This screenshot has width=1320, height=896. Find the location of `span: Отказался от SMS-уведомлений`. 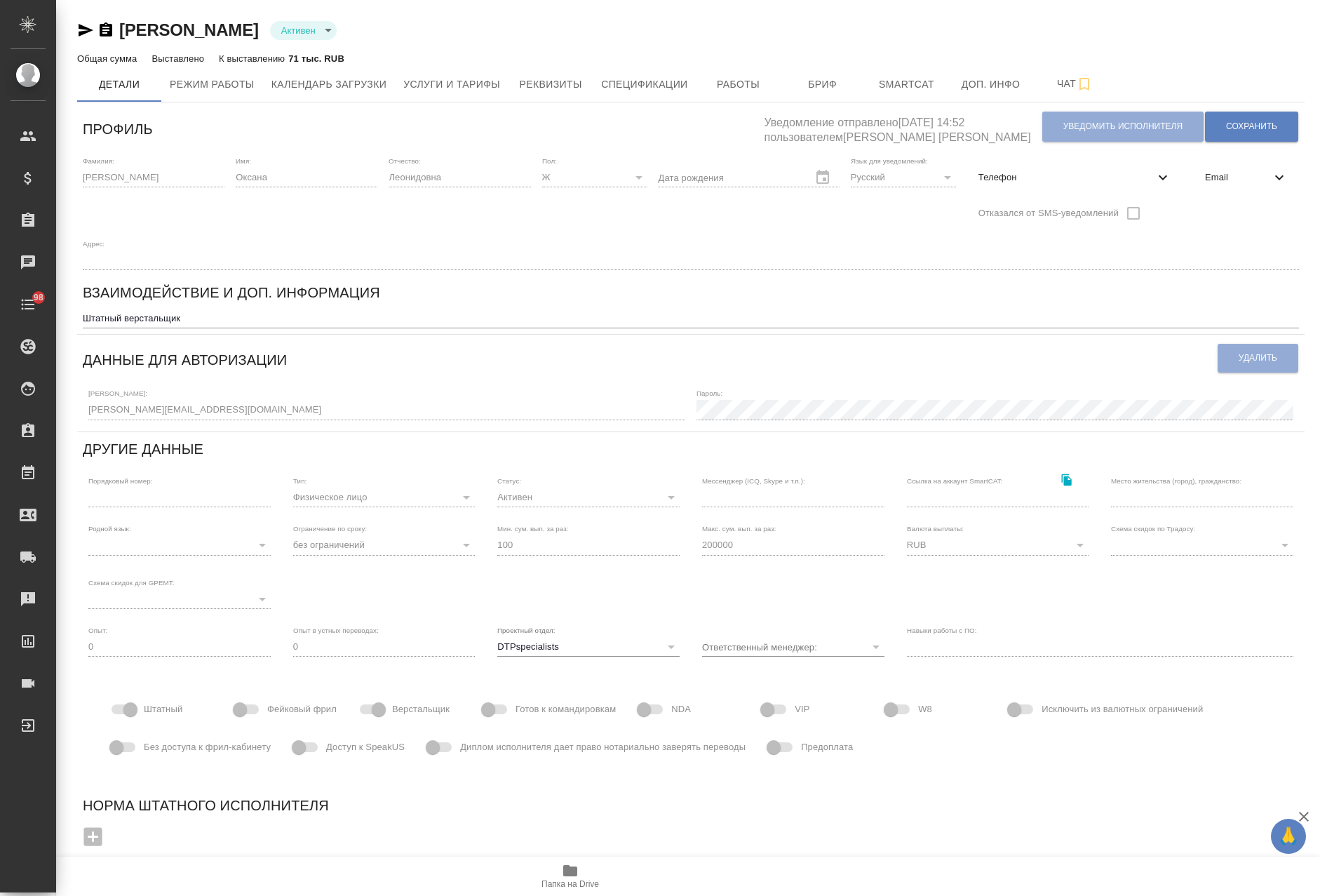

span: Отказался от SMS-уведомлений is located at coordinates (1049, 213).